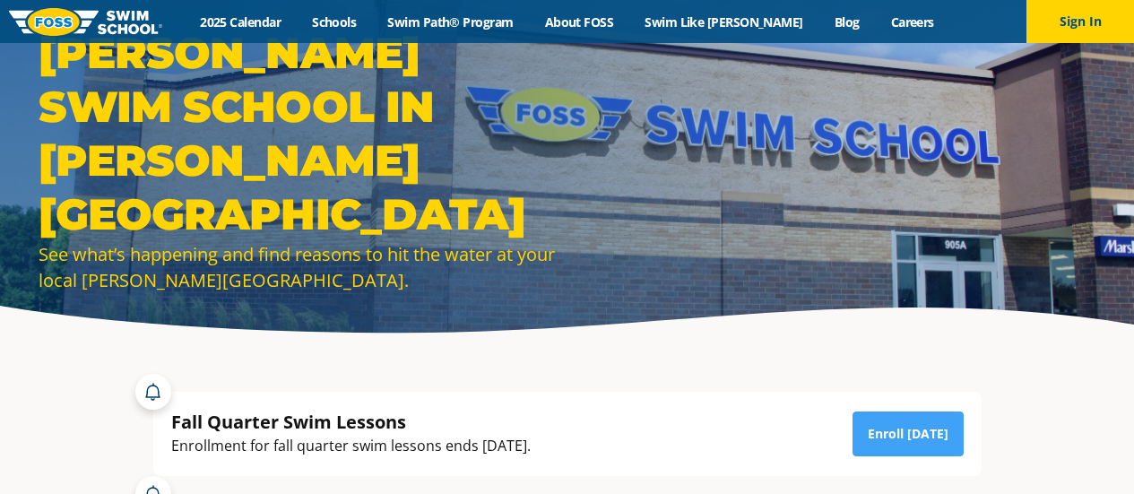  What do you see at coordinates (240, 22) in the screenshot?
I see `a: 2025 Calendar` at bounding box center [240, 22].